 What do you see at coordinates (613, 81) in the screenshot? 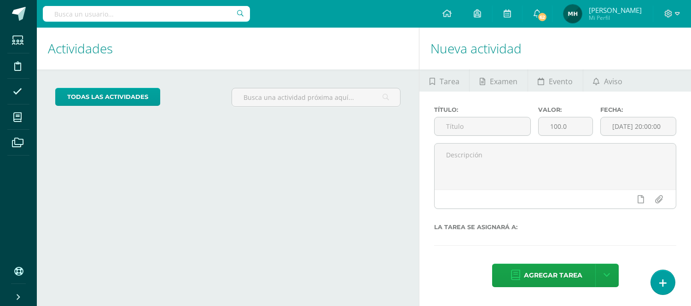
I see `span: Aviso` at bounding box center [613, 81].